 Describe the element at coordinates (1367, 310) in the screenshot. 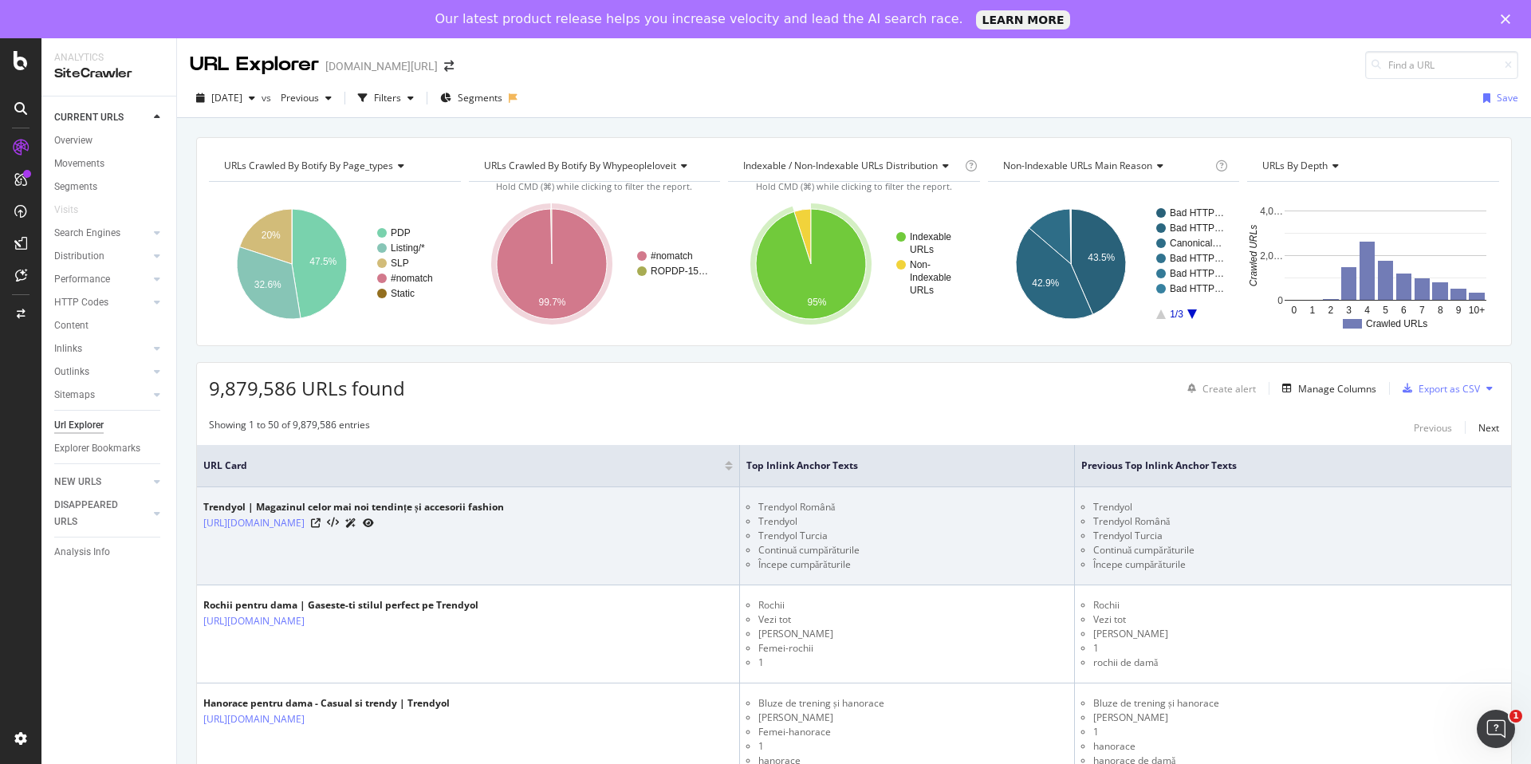

I see `text: 4` at that location.